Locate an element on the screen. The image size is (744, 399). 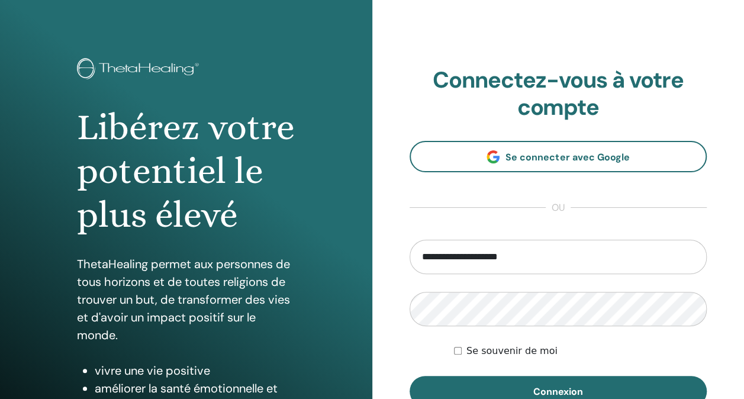
label: Se souvenir de moi is located at coordinates (512, 351).